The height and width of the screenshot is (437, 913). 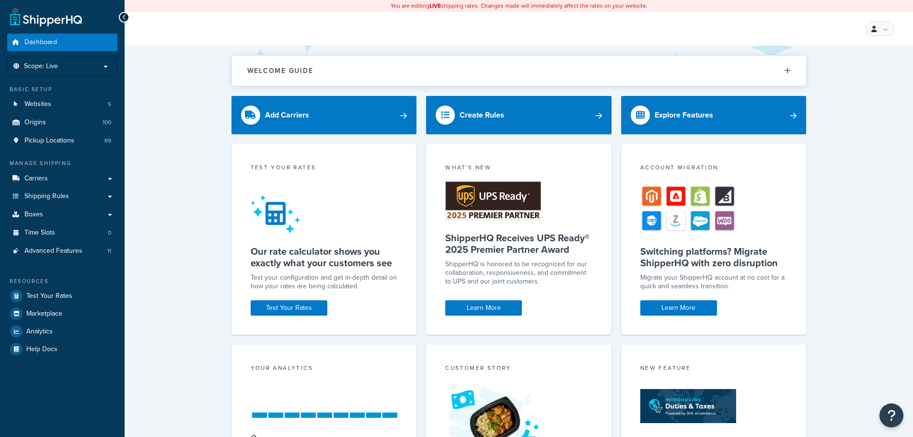 I want to click on span: 100, so click(x=107, y=122).